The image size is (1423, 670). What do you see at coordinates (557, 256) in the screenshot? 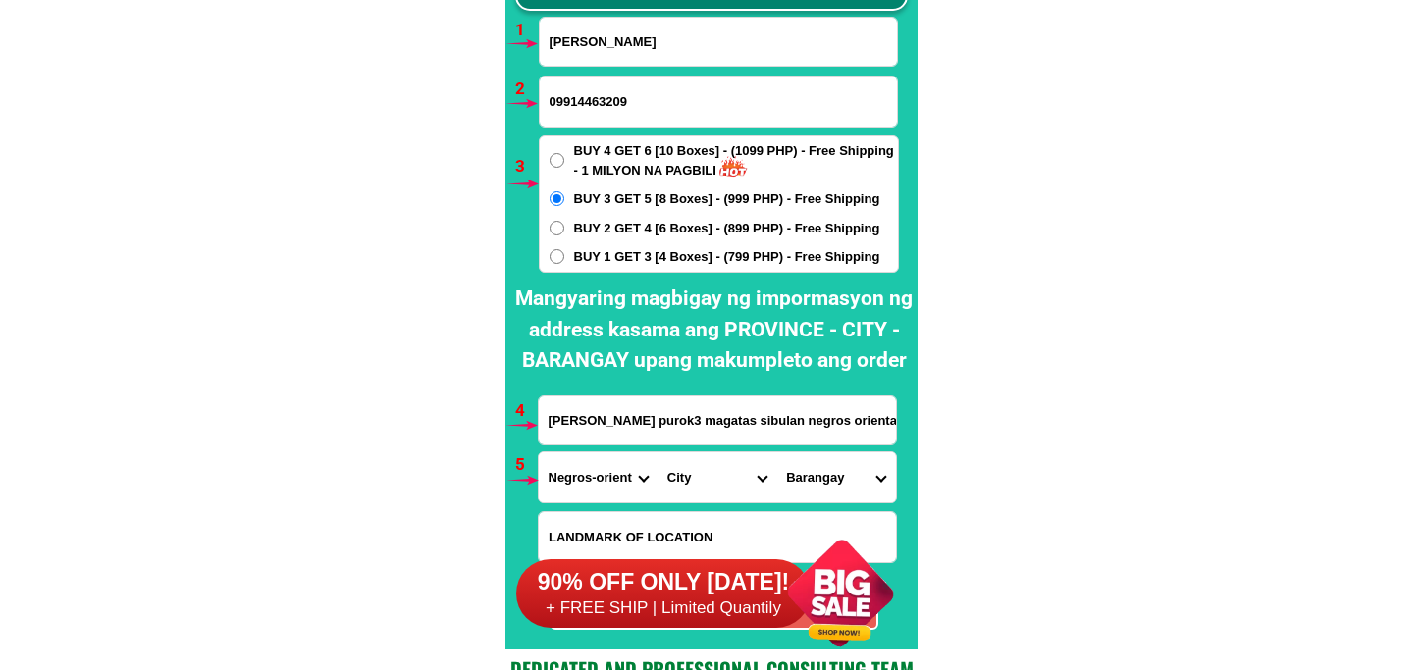
I see `input: BUY 1 GET 3 [4 Boxes] - (799 PHP) - Free Shipping` at bounding box center [557, 256].